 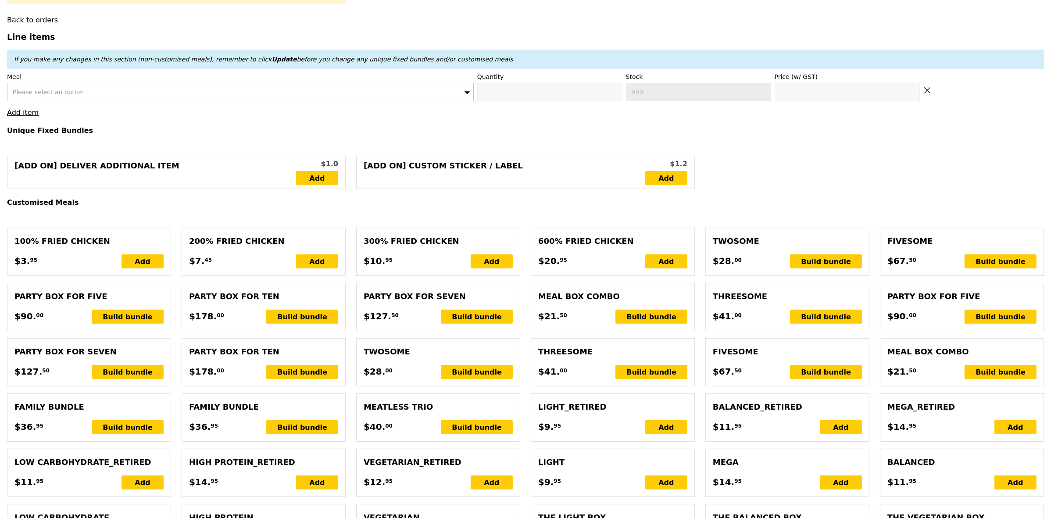 What do you see at coordinates (788, 241) in the screenshot?
I see `div: Twosome` at bounding box center [788, 241].